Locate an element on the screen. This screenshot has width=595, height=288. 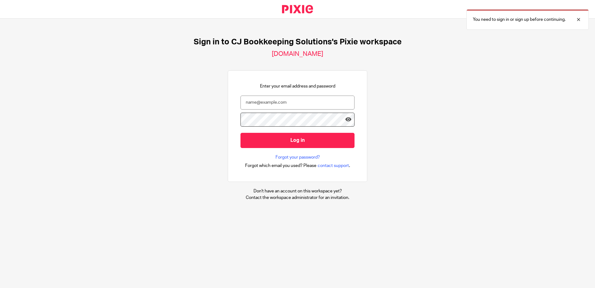
p: Don't have an account on this workspace yet? is located at coordinates (298, 191).